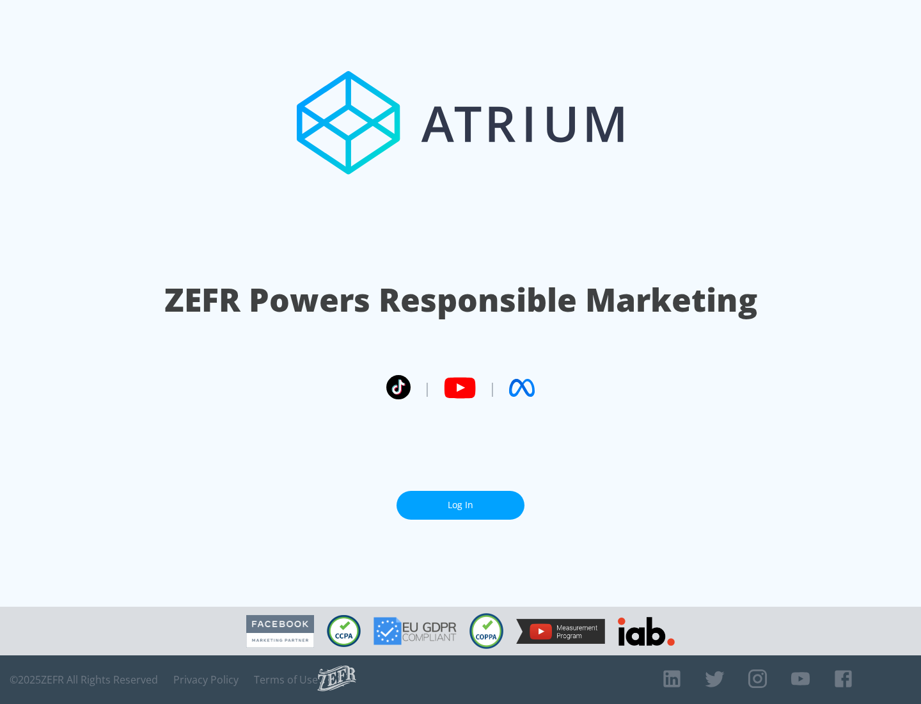 Image resolution: width=921 pixels, height=704 pixels. What do you see at coordinates (461, 299) in the screenshot?
I see `h1: ZEFR Powers Responsible Marketing` at bounding box center [461, 299].